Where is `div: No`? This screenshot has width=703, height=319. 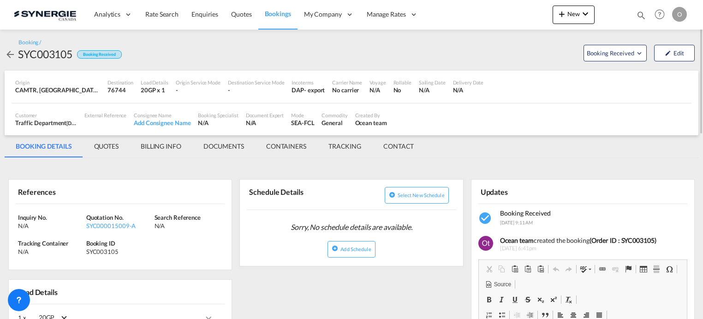
div: No is located at coordinates (402, 90).